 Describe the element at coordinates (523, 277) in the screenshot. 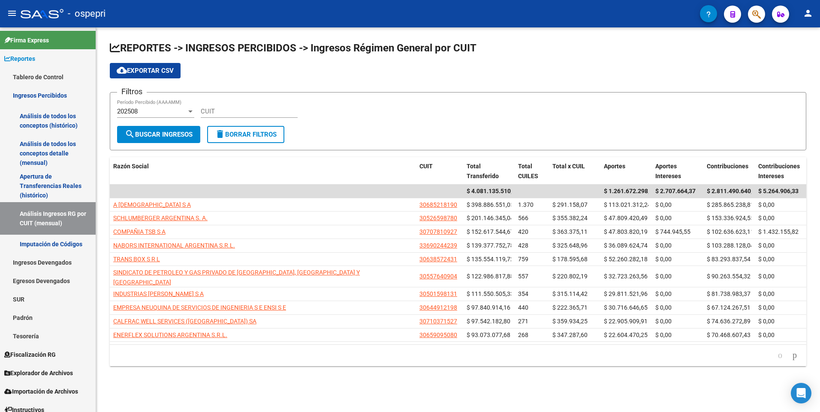

I see `span: 557` at that location.